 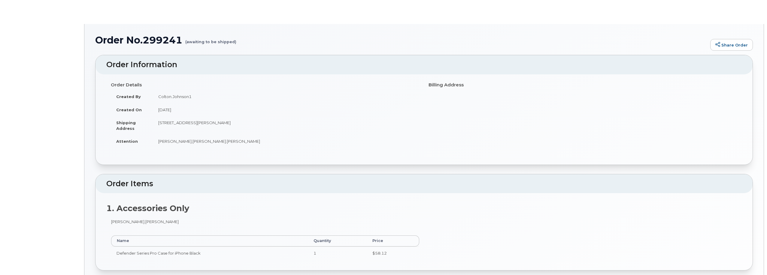 I want to click on h1: Order No.299241, so click(x=401, y=40).